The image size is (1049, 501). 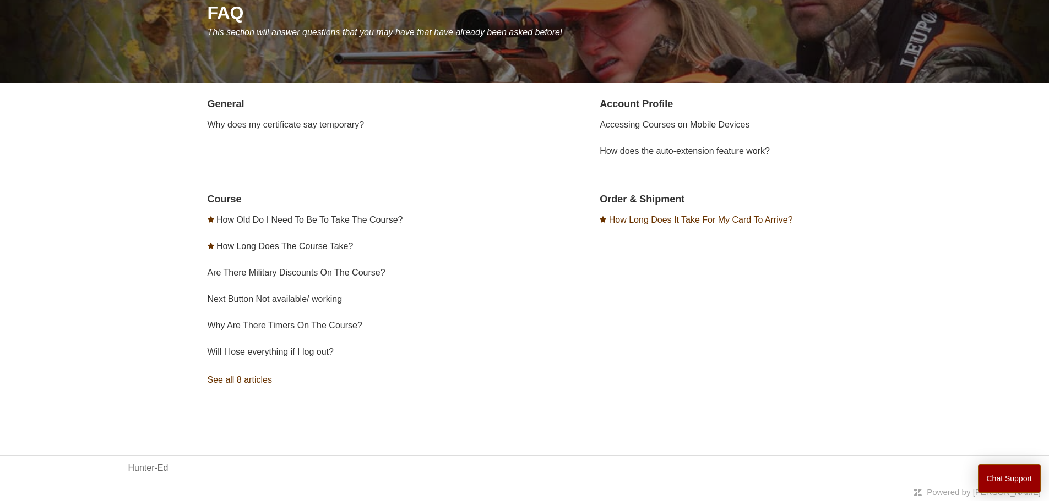 I want to click on a: Hunter-Ed, so click(x=148, y=468).